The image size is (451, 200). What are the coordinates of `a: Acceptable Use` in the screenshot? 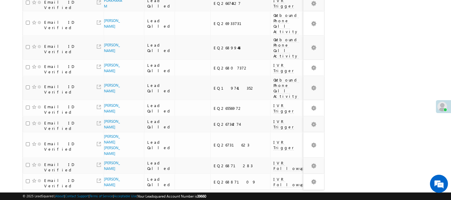 It's located at (125, 196).